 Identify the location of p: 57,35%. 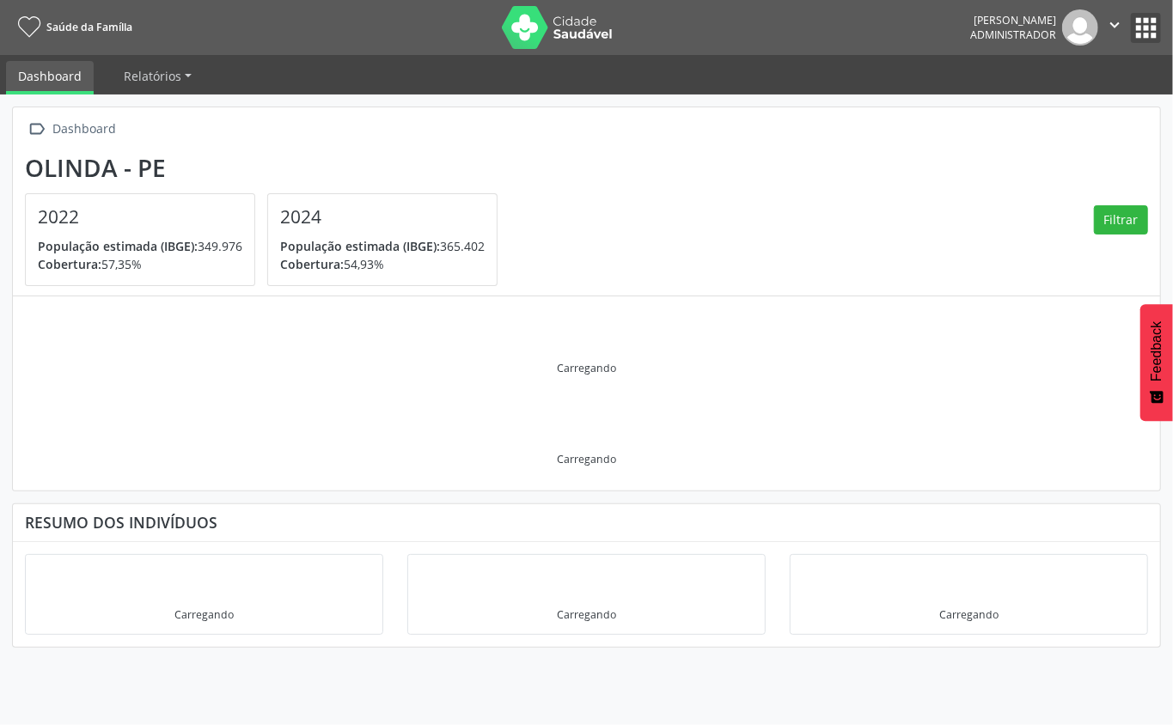
(140, 264).